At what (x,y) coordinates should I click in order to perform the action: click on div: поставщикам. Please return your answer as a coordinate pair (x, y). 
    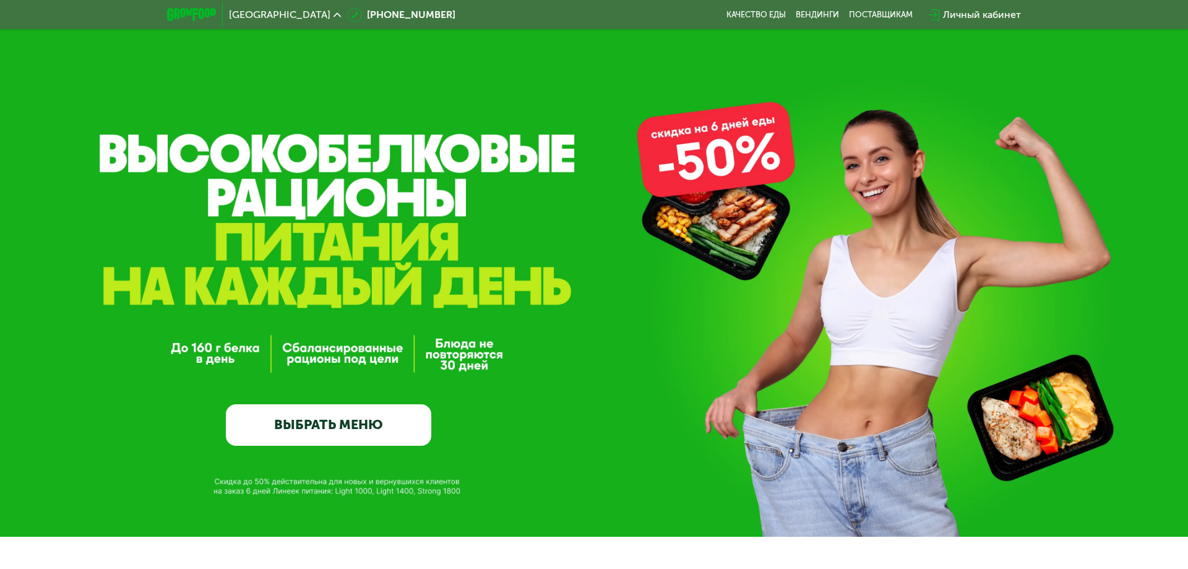
    Looking at the image, I should click on (880, 15).